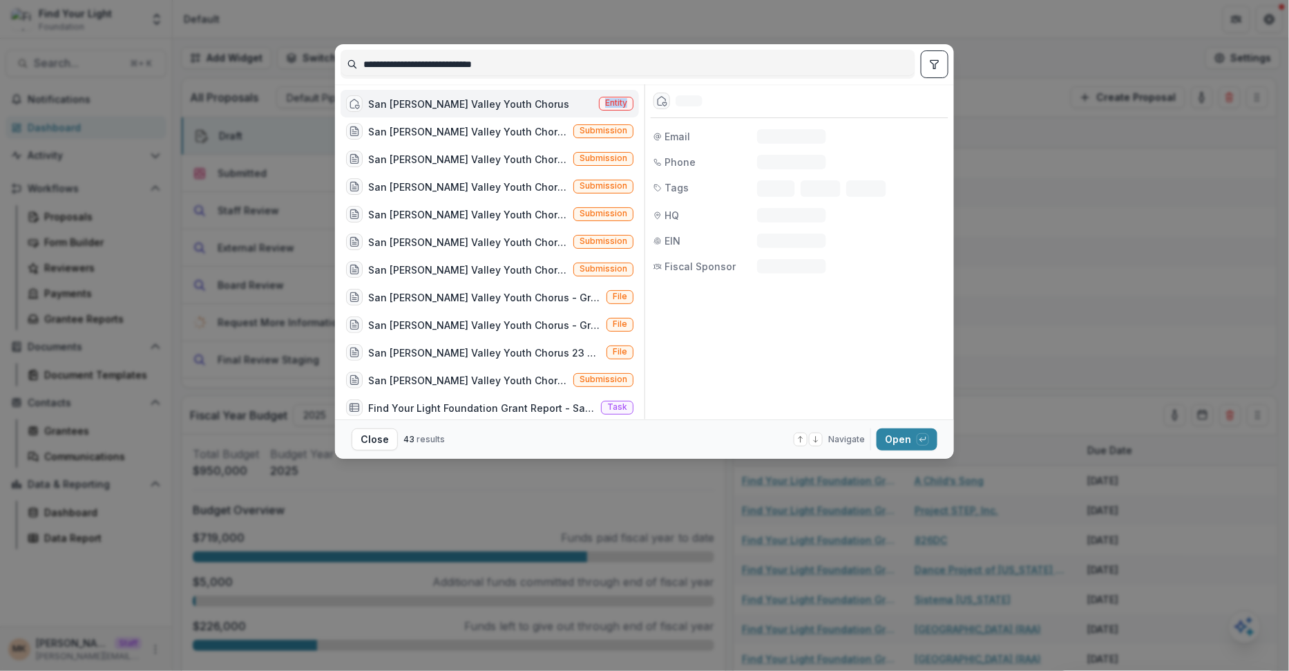 The height and width of the screenshot is (671, 1289). I want to click on span: Phone, so click(680, 162).